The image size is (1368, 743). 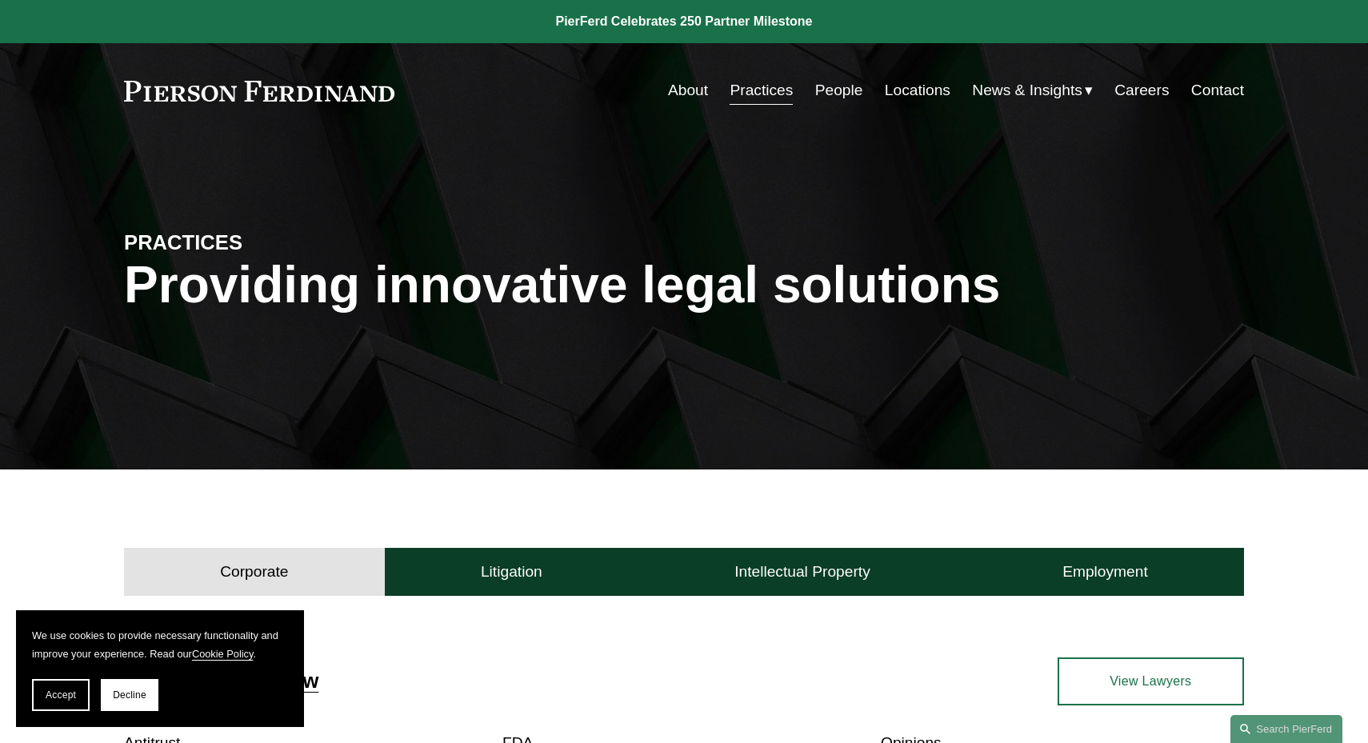 What do you see at coordinates (130, 695) in the screenshot?
I see `button: Decline` at bounding box center [130, 695].